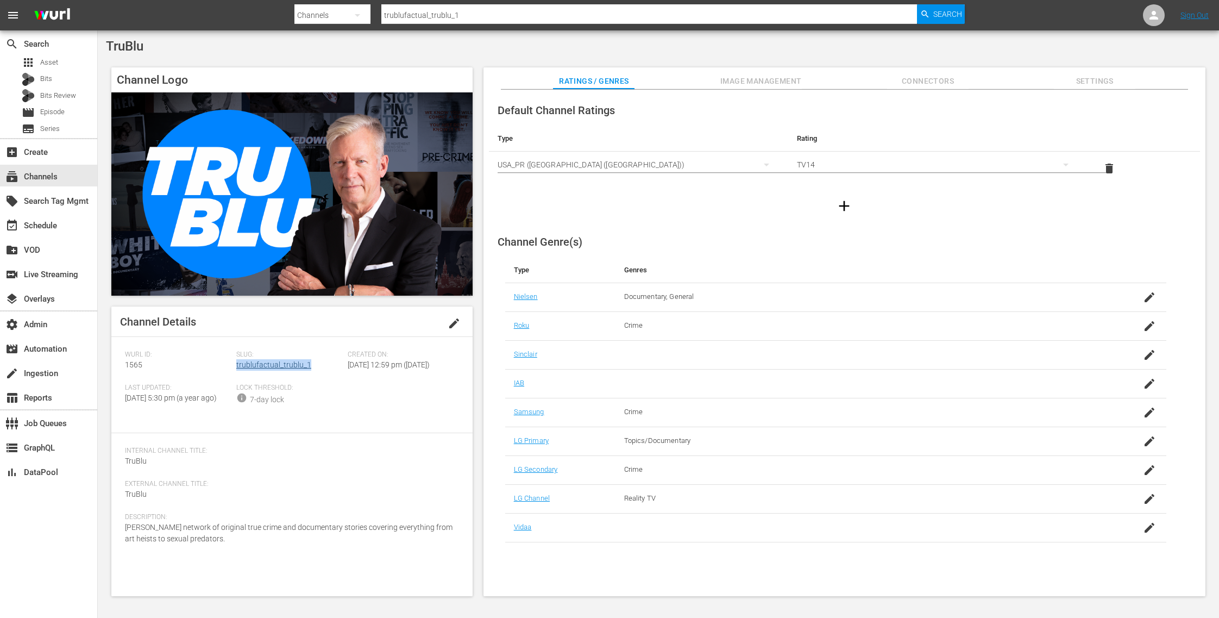 Image resolution: width=1219 pixels, height=618 pixels. Describe the element at coordinates (938, 165) in the screenshot. I see `div: TV14` at that location.